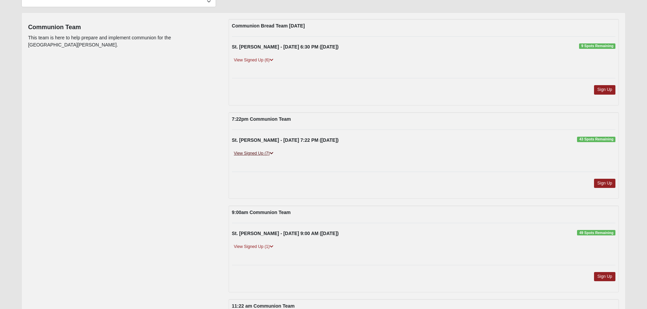 This screenshot has height=309, width=647. Describe the element at coordinates (596, 233) in the screenshot. I see `span: 49 Spots Remaining` at that location.